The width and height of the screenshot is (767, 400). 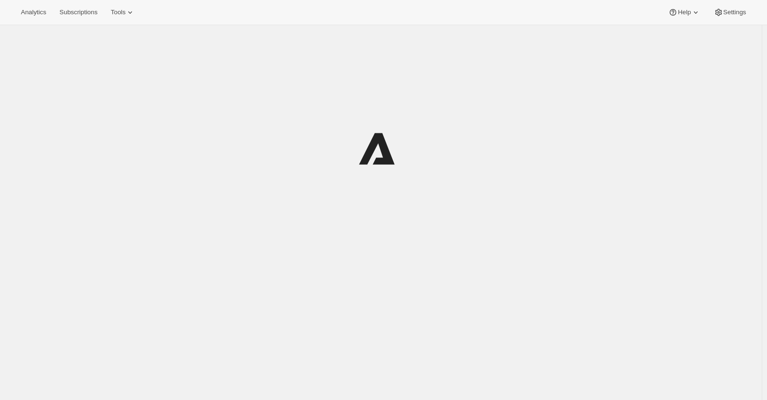 I want to click on span: Subscriptions, so click(x=78, y=12).